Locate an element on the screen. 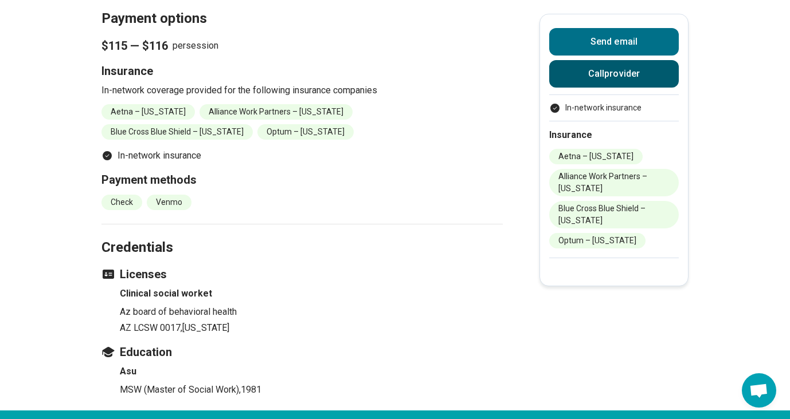 The image size is (790, 419). h2: Credentials is located at coordinates (302, 234).